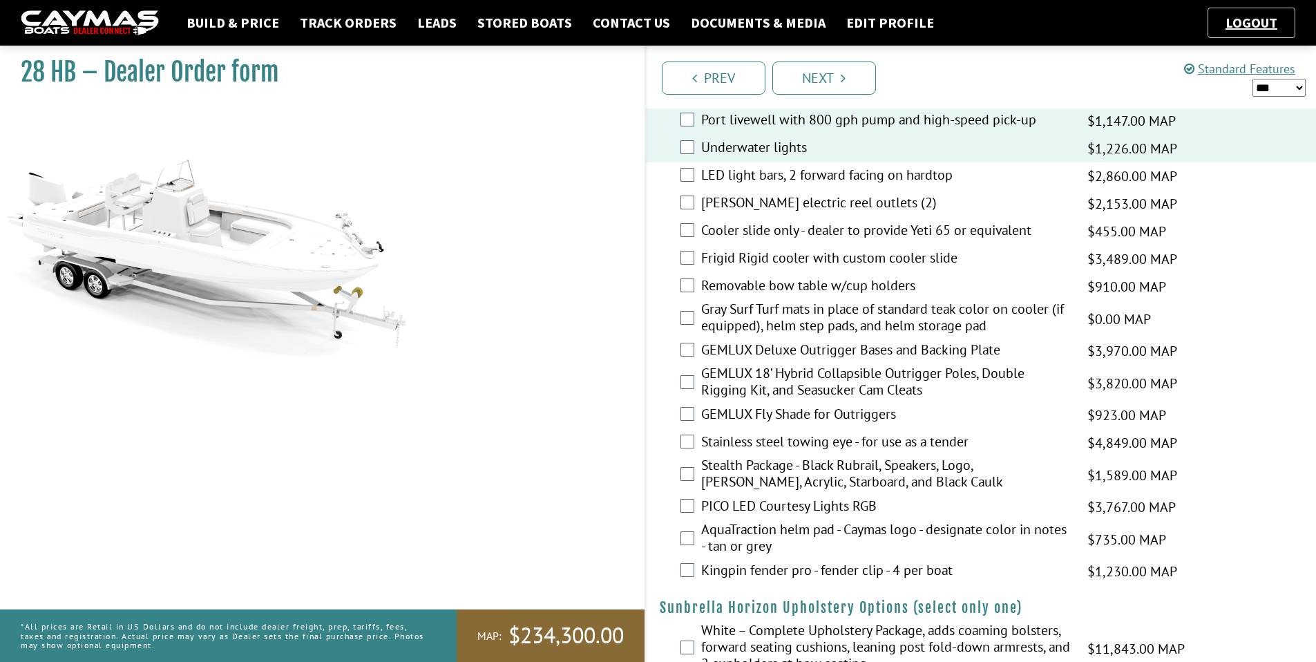 The image size is (1316, 662). Describe the element at coordinates (1119, 319) in the screenshot. I see `span: $0.00 MAP` at that location.